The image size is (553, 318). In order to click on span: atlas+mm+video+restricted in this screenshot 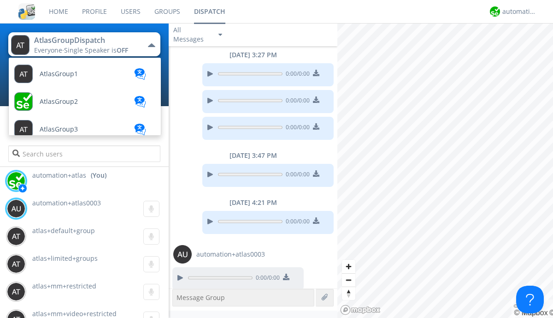, I will do `click(74, 313)`.